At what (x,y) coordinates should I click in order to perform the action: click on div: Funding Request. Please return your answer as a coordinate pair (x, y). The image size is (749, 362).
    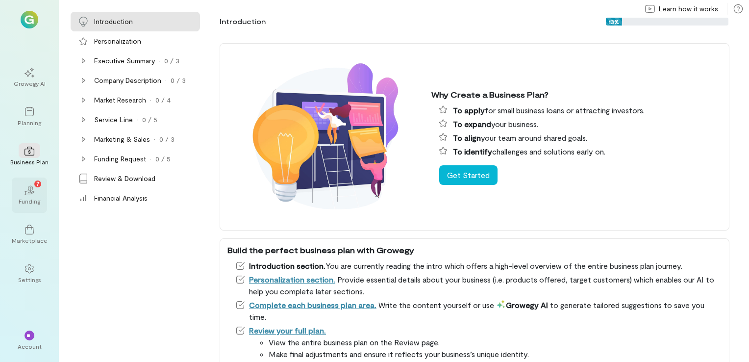
    Looking at the image, I should click on (120, 159).